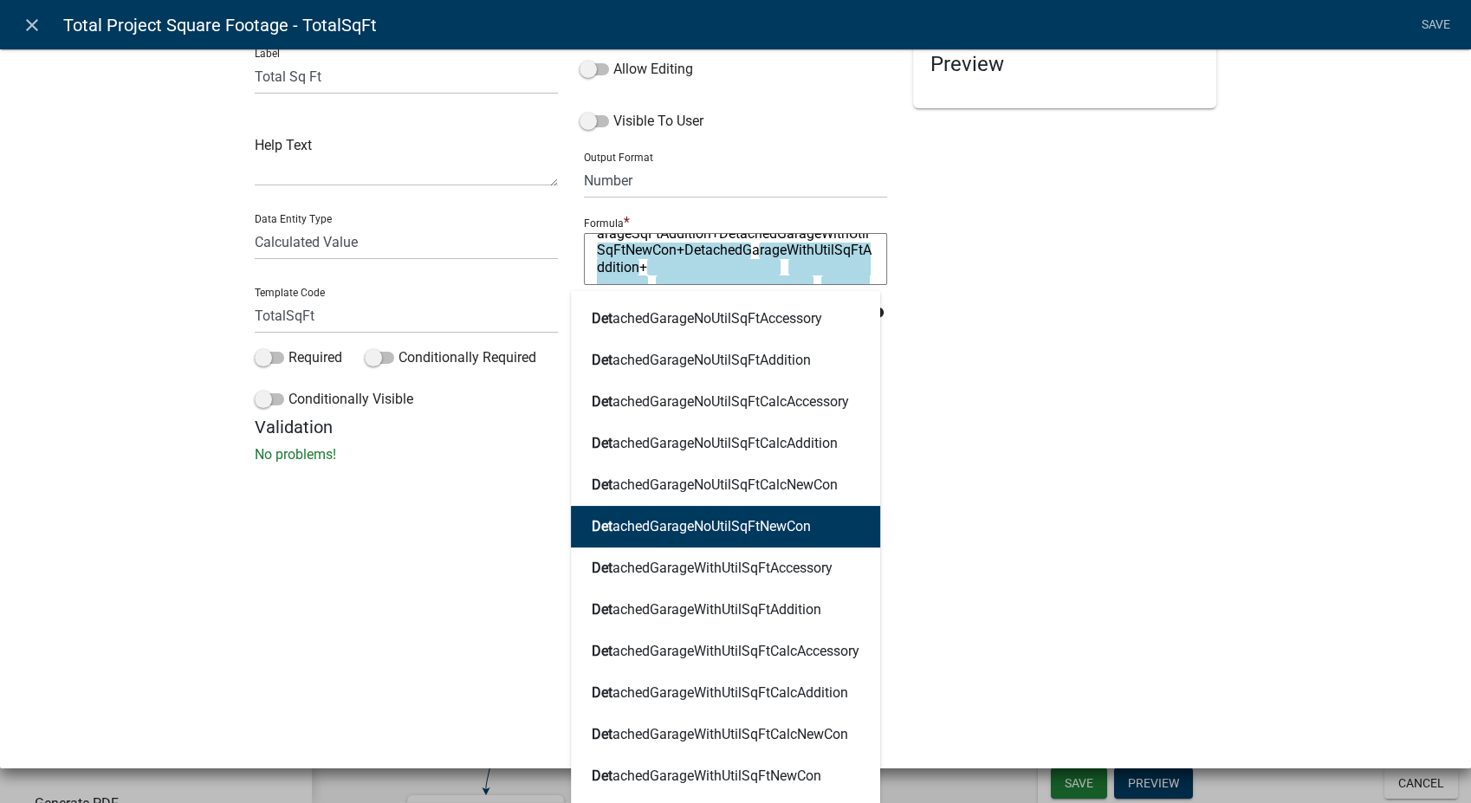  I want to click on a: Save, so click(1435, 25).